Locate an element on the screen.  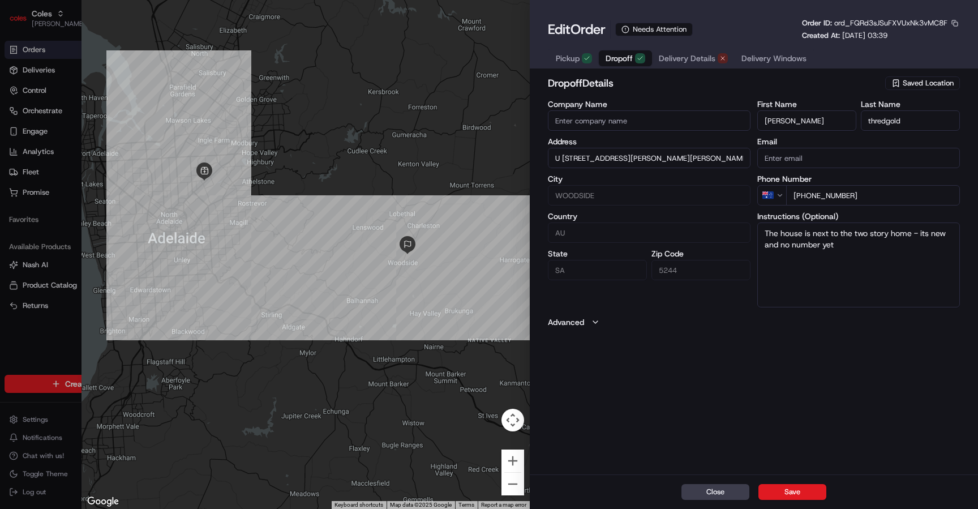
input: Enter email is located at coordinates (859, 158).